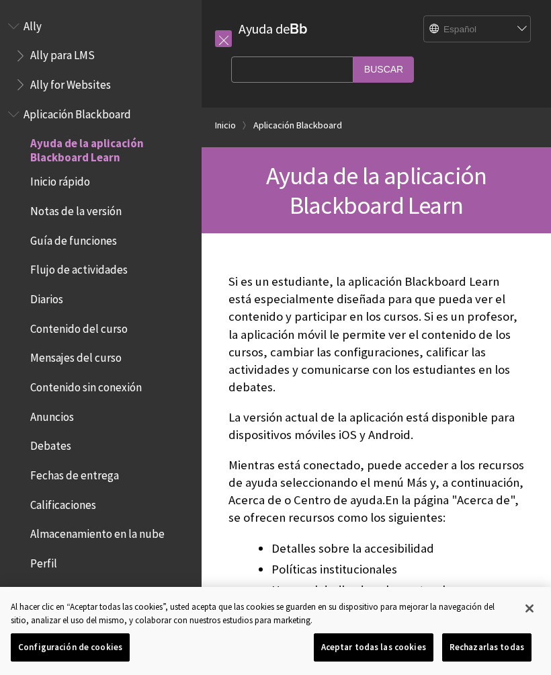  Describe the element at coordinates (52, 414) in the screenshot. I see `span: Anuncios` at that location.